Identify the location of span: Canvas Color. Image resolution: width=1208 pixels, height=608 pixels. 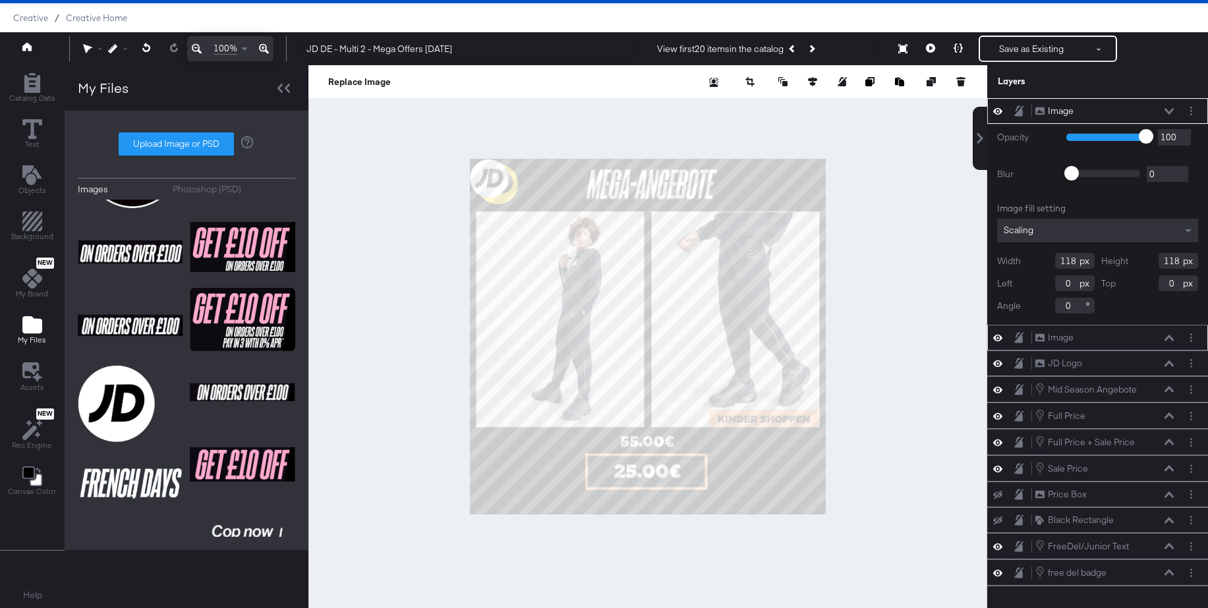
(32, 492).